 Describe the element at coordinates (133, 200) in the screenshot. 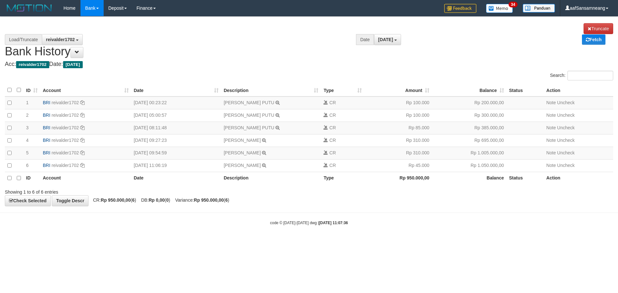

I see `strong: 6` at that location.